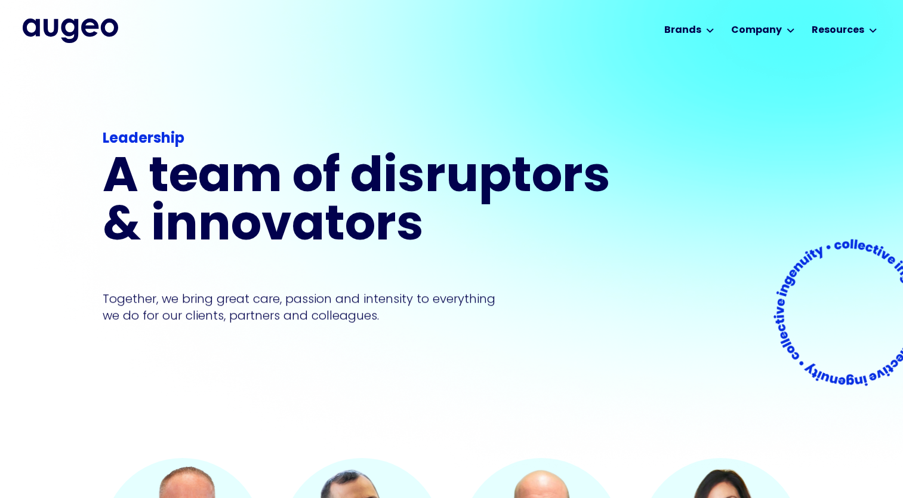 The image size is (903, 498). I want to click on div: Resources, so click(838, 30).